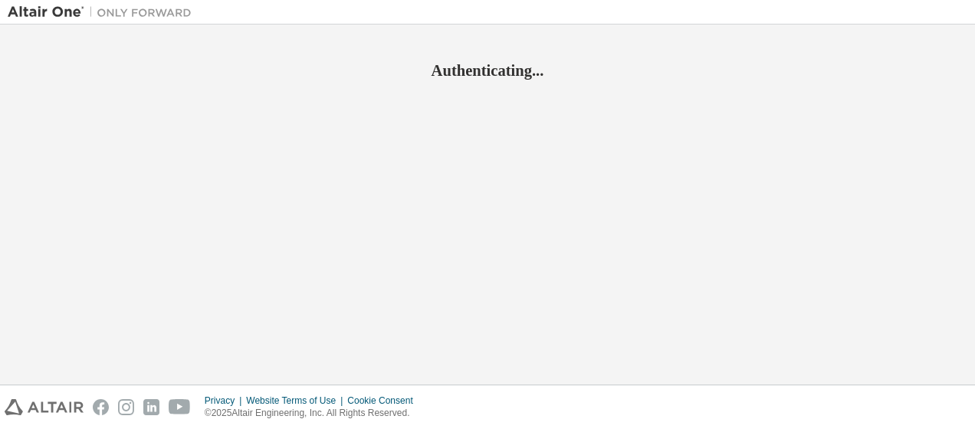 This screenshot has height=429, width=975. Describe the element at coordinates (44, 407) in the screenshot. I see `img: altair_logo.svg` at that location.